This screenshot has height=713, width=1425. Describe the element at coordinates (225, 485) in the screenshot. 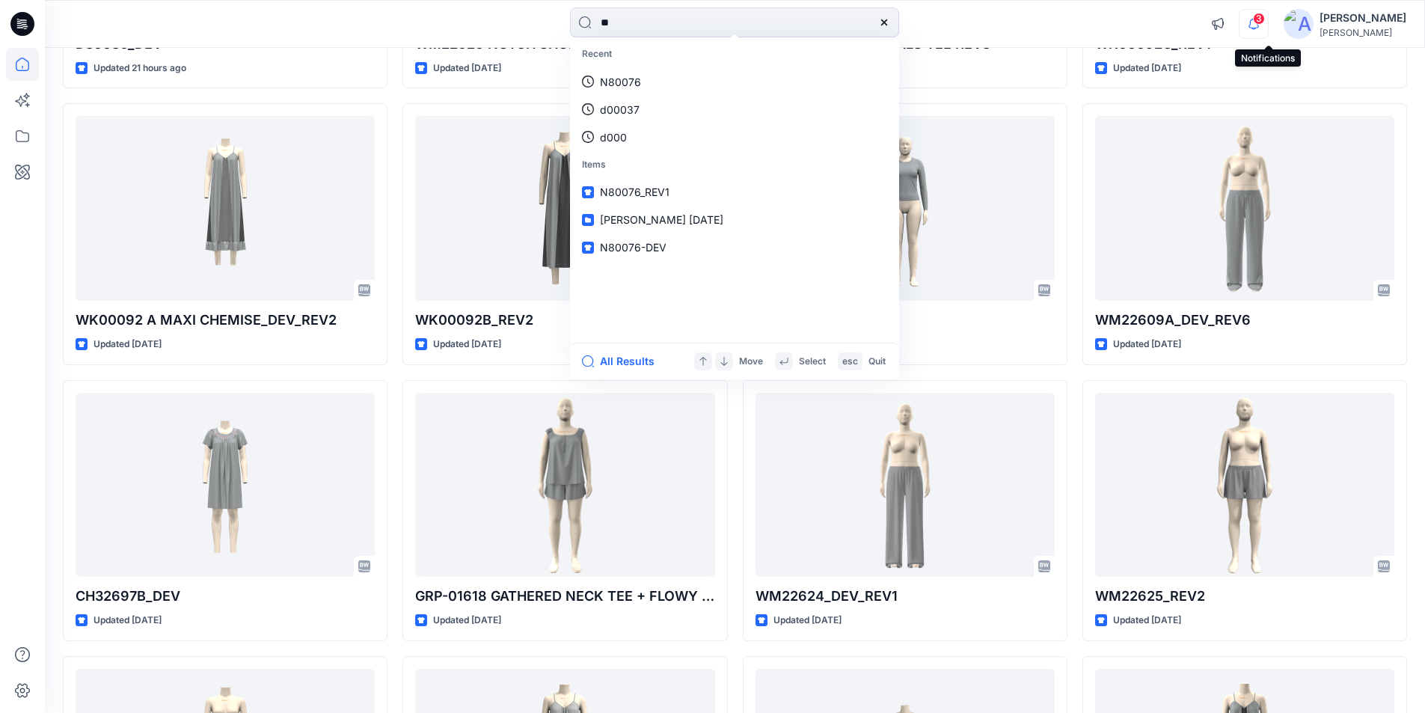

I see `a: CH32697B_DEV` at that location.